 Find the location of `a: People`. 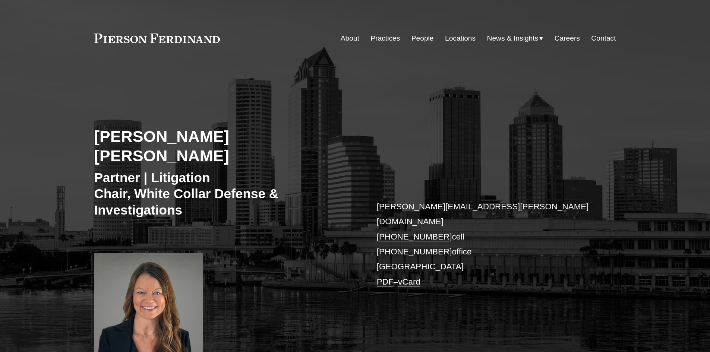

a: People is located at coordinates (422, 38).